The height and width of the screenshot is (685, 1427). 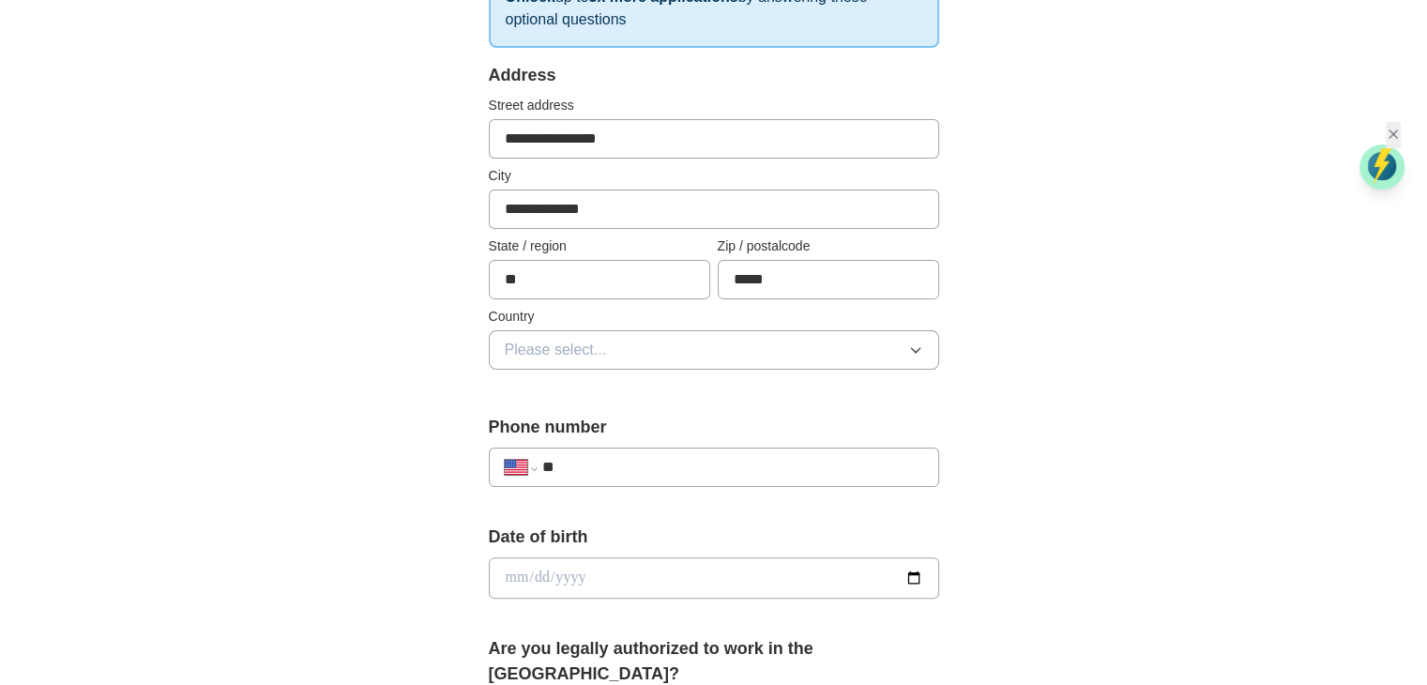 I want to click on label: Date of birth, so click(x=714, y=537).